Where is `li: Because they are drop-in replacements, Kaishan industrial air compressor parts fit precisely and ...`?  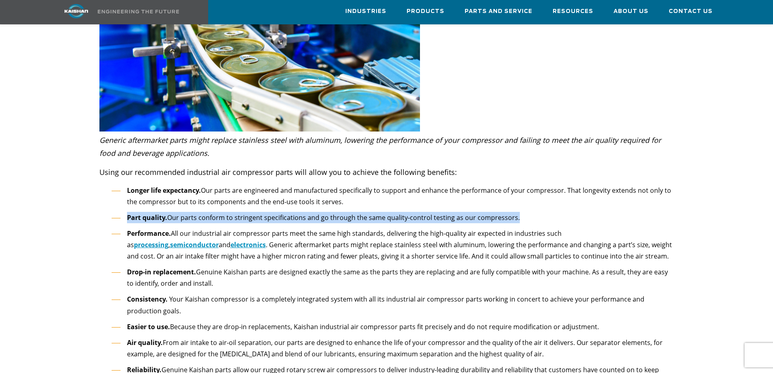 li: Because they are drop-in replacements, Kaishan industrial air compressor parts fit precisely and ... is located at coordinates (393, 327).